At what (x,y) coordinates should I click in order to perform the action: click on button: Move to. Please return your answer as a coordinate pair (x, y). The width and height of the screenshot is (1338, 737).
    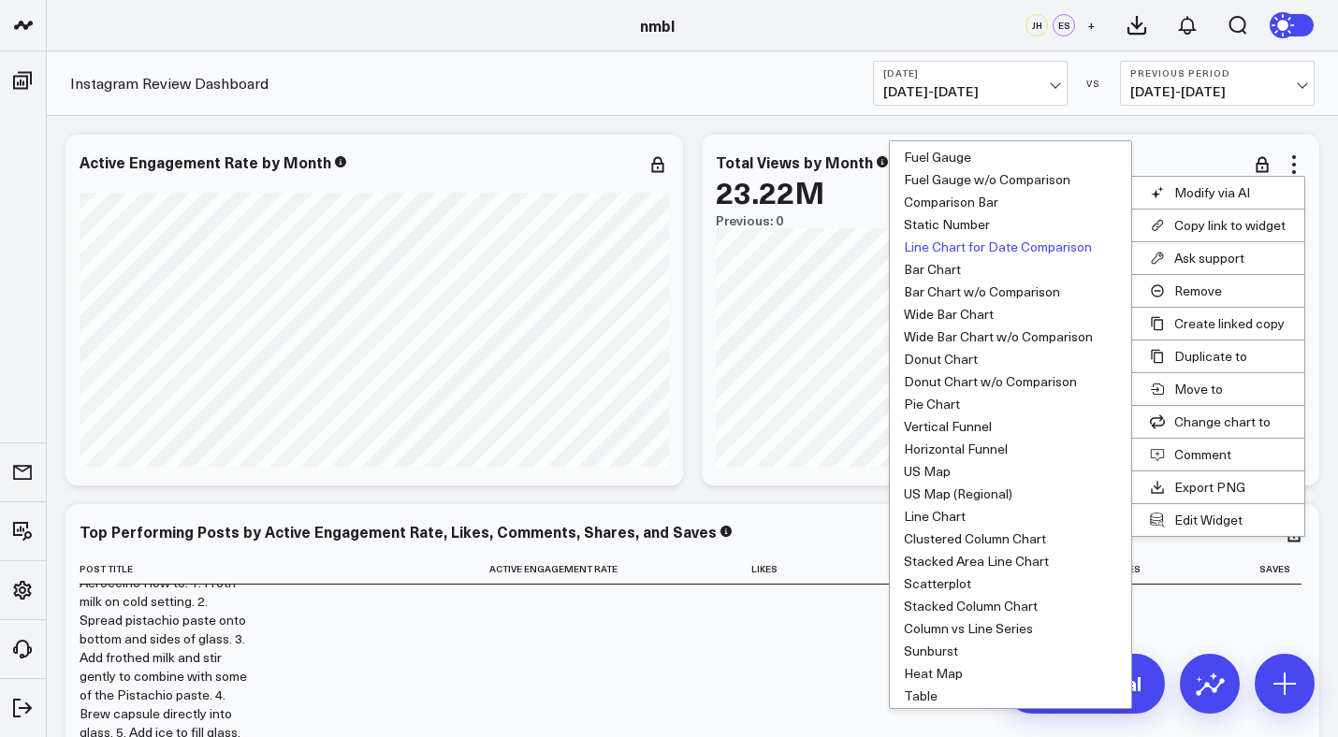
    Looking at the image, I should click on (1218, 389).